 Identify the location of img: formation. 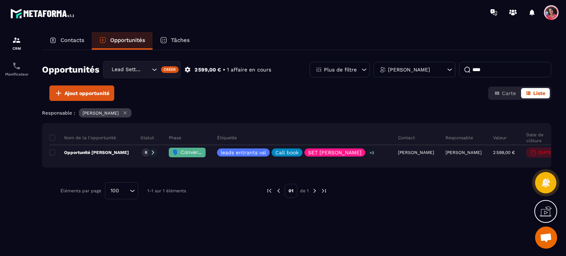
(17, 40).